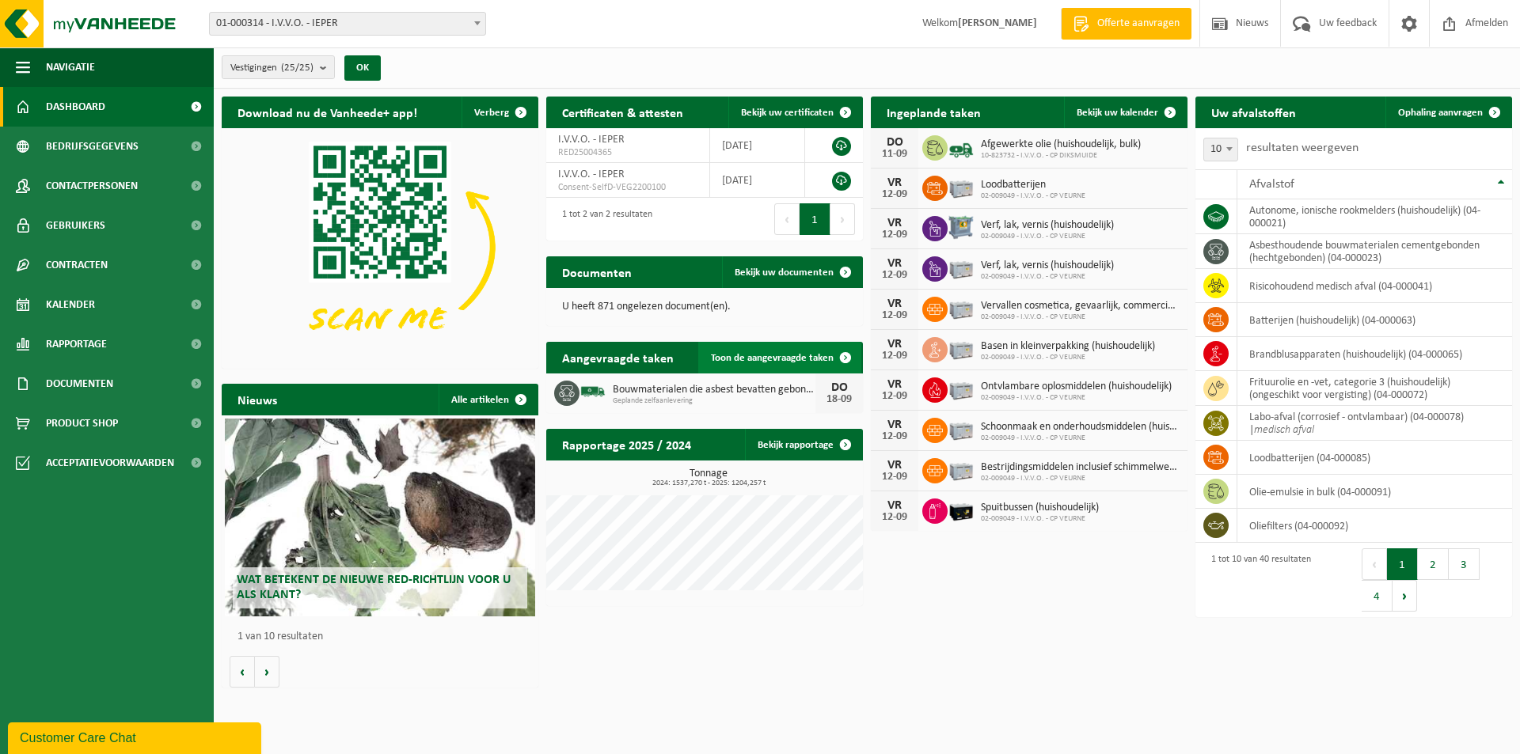 This screenshot has width=1520, height=754. What do you see at coordinates (839, 388) in the screenshot?
I see `div: DO` at bounding box center [839, 388].